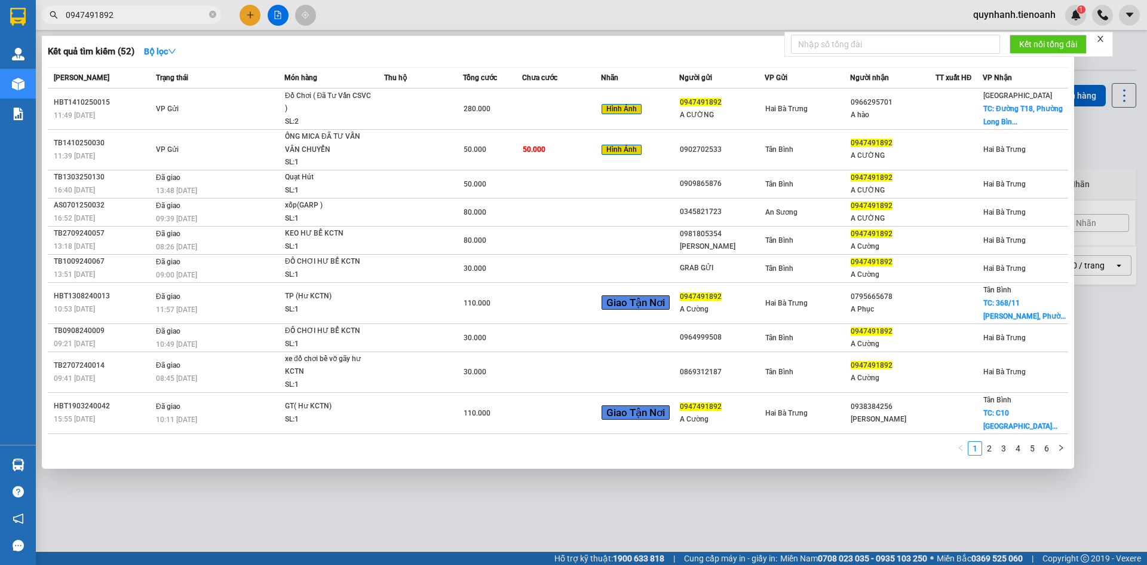 The width and height of the screenshot is (1147, 565). I want to click on div: TB1009240067, so click(103, 261).